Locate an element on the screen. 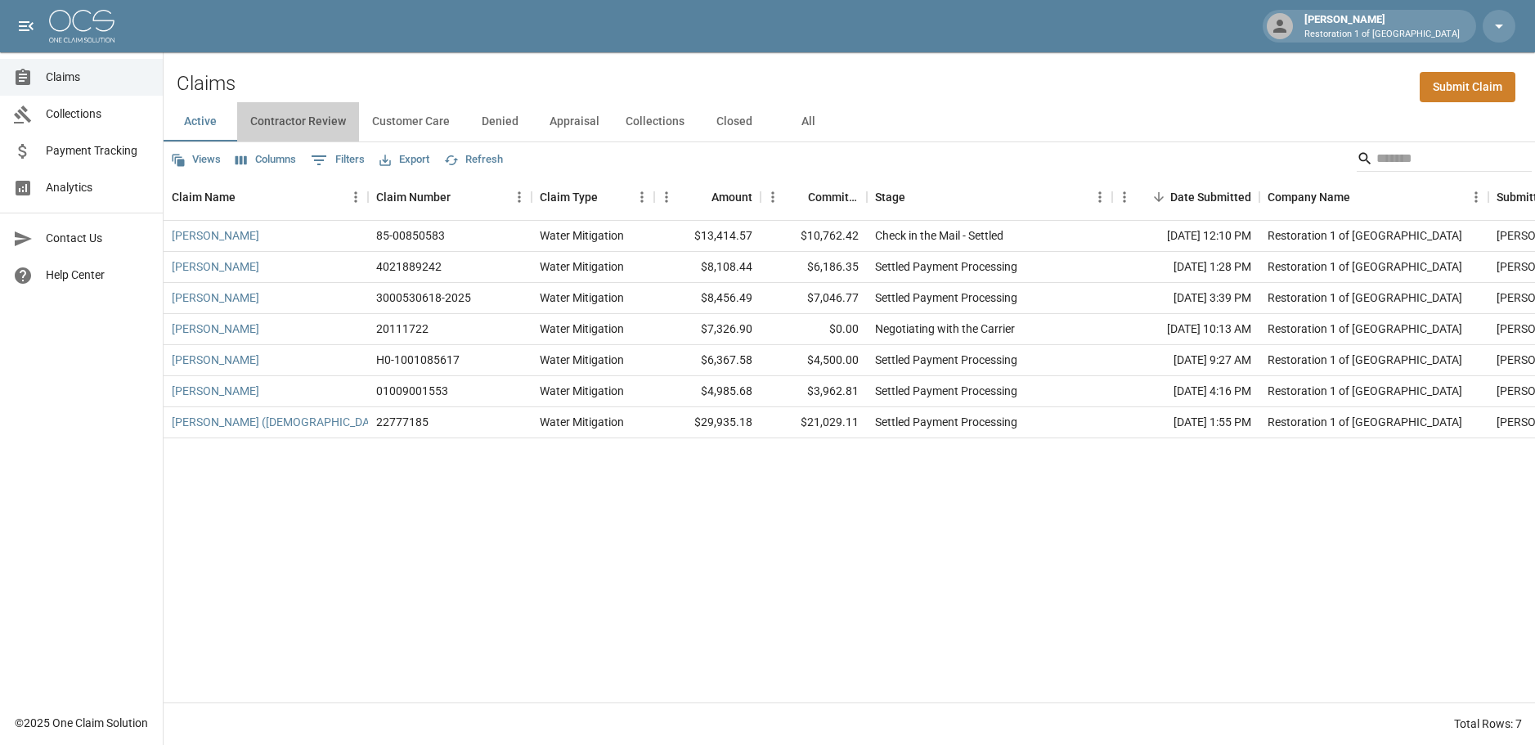 This screenshot has height=745, width=1535. div: dynamic tabs is located at coordinates (849, 122).